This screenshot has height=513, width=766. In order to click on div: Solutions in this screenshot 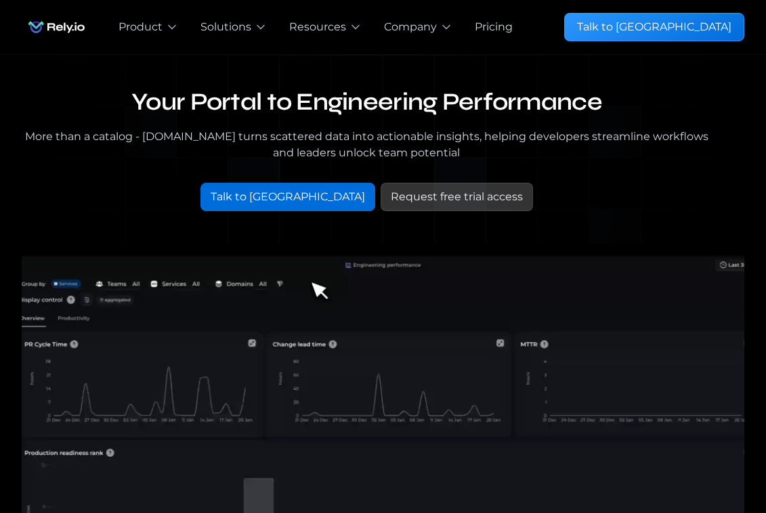, I will do `click(225, 27)`.